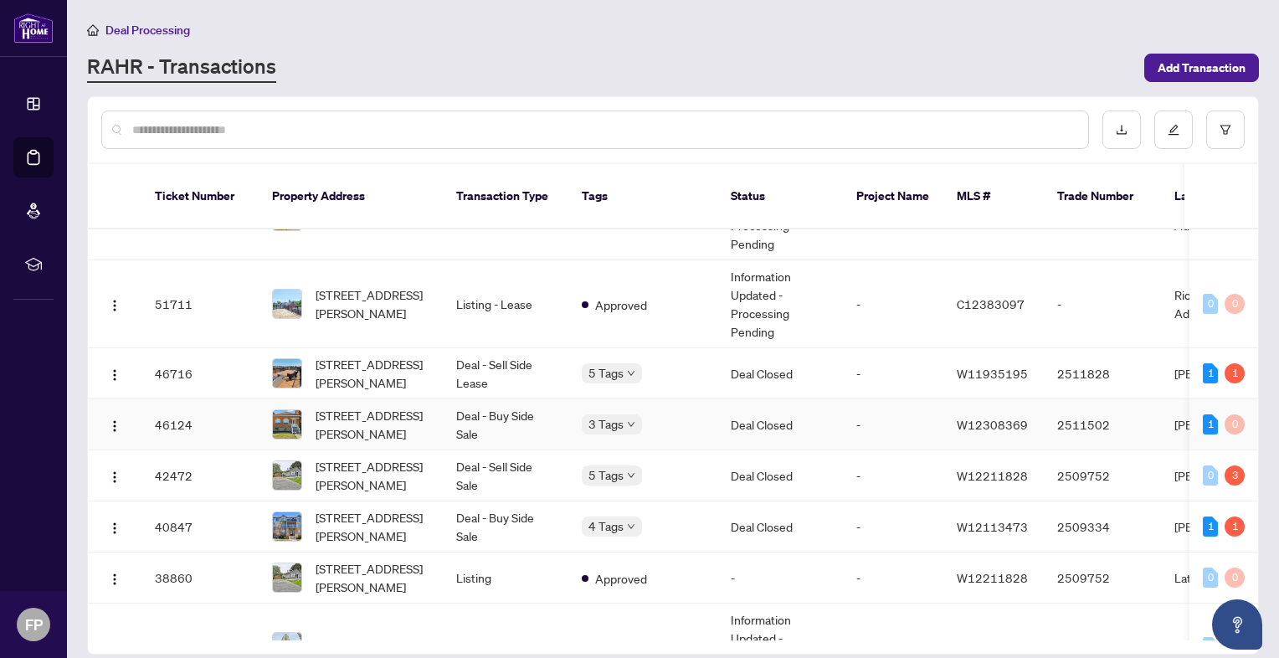  What do you see at coordinates (1103, 527) in the screenshot?
I see `td: 2509334` at bounding box center [1103, 527].